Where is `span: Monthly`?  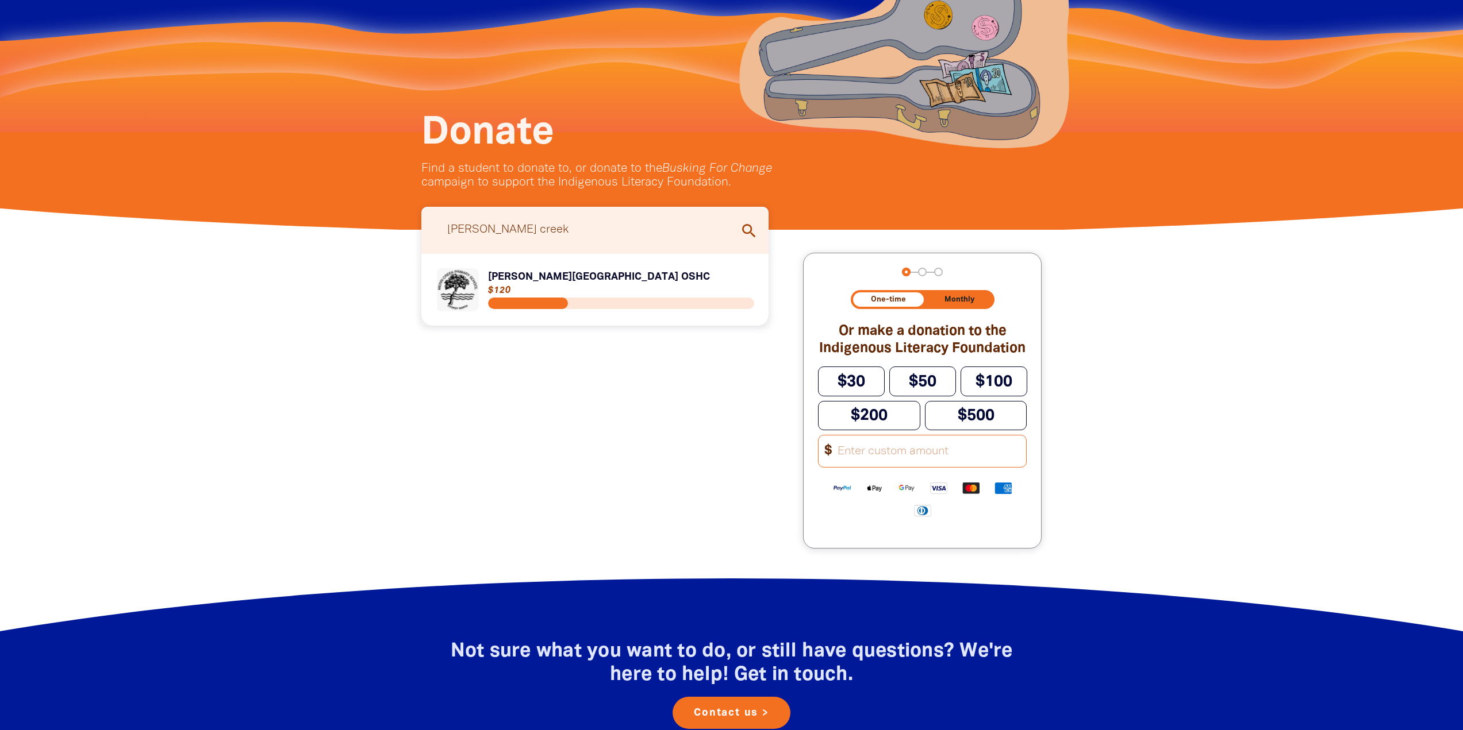
span: Monthly is located at coordinates (959, 299).